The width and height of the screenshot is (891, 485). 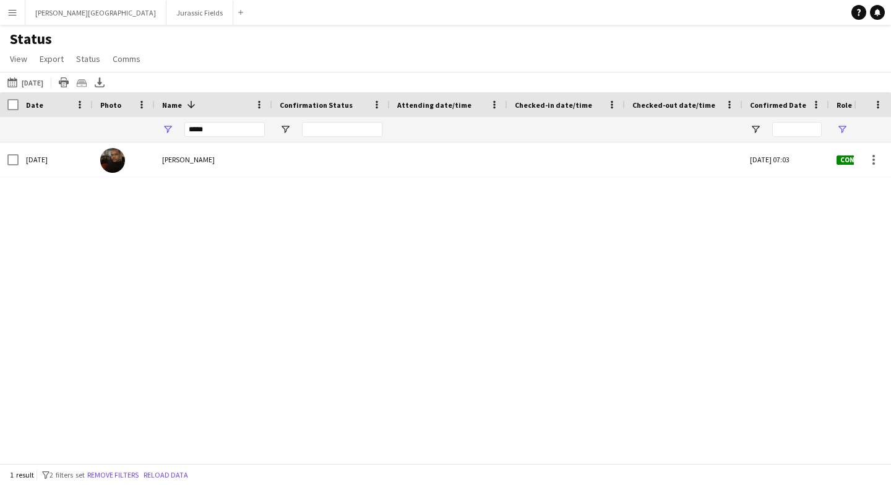 I want to click on span: Confirmation Status, so click(x=316, y=105).